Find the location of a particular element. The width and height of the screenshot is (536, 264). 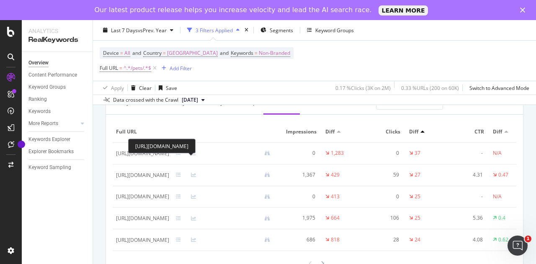

div: 28 is located at coordinates (383, 240).